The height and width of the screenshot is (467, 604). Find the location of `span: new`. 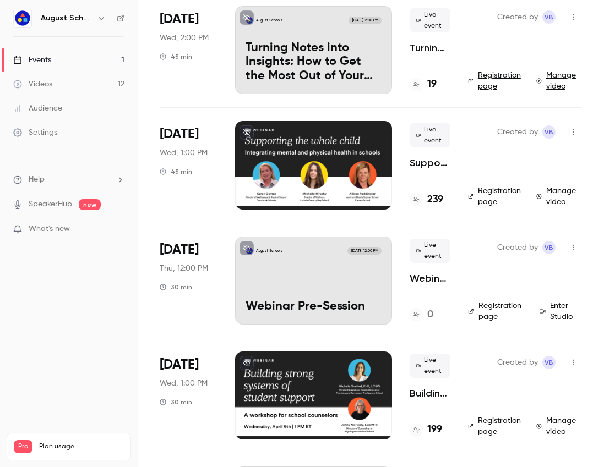

span: new is located at coordinates (90, 205).